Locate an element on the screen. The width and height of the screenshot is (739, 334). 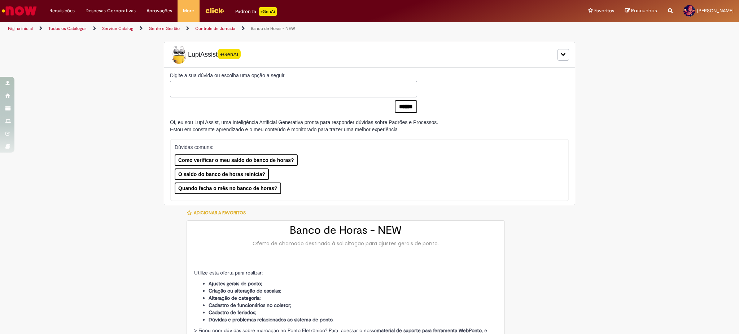
a: Gente e Gestão is located at coordinates (164, 29).